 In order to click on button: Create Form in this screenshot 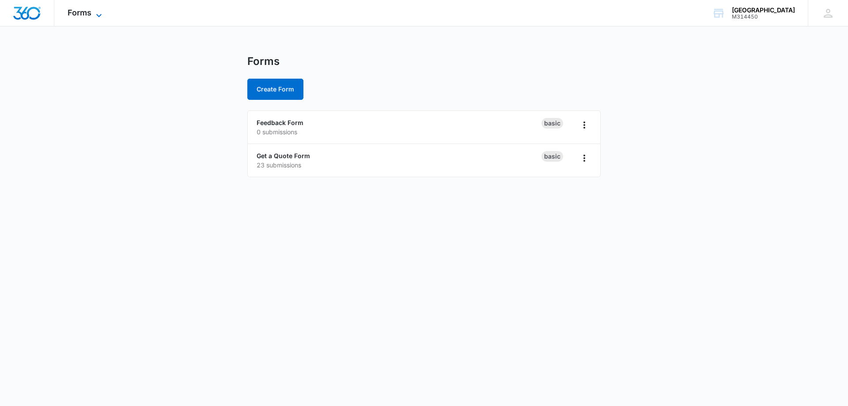, I will do `click(275, 89)`.